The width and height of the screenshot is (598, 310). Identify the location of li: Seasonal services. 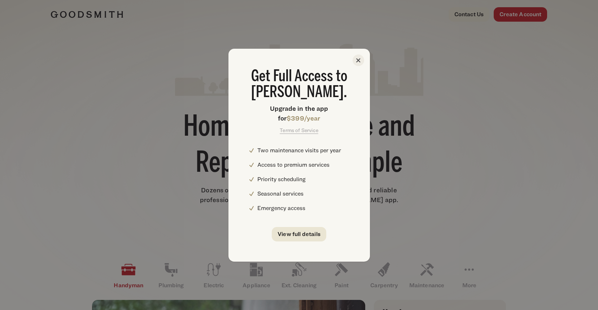
(304, 194).